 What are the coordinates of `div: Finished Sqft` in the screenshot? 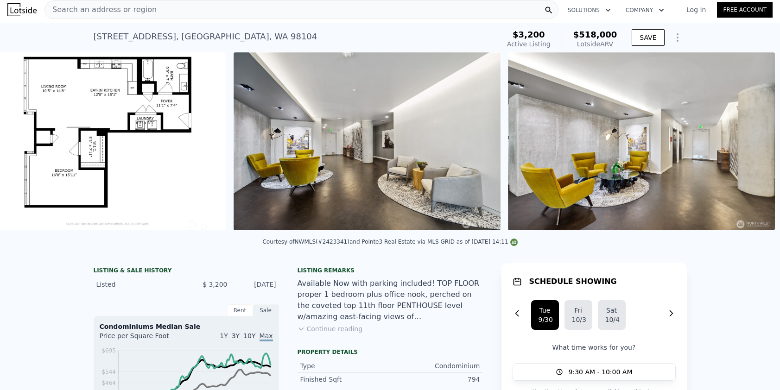 It's located at (345, 380).